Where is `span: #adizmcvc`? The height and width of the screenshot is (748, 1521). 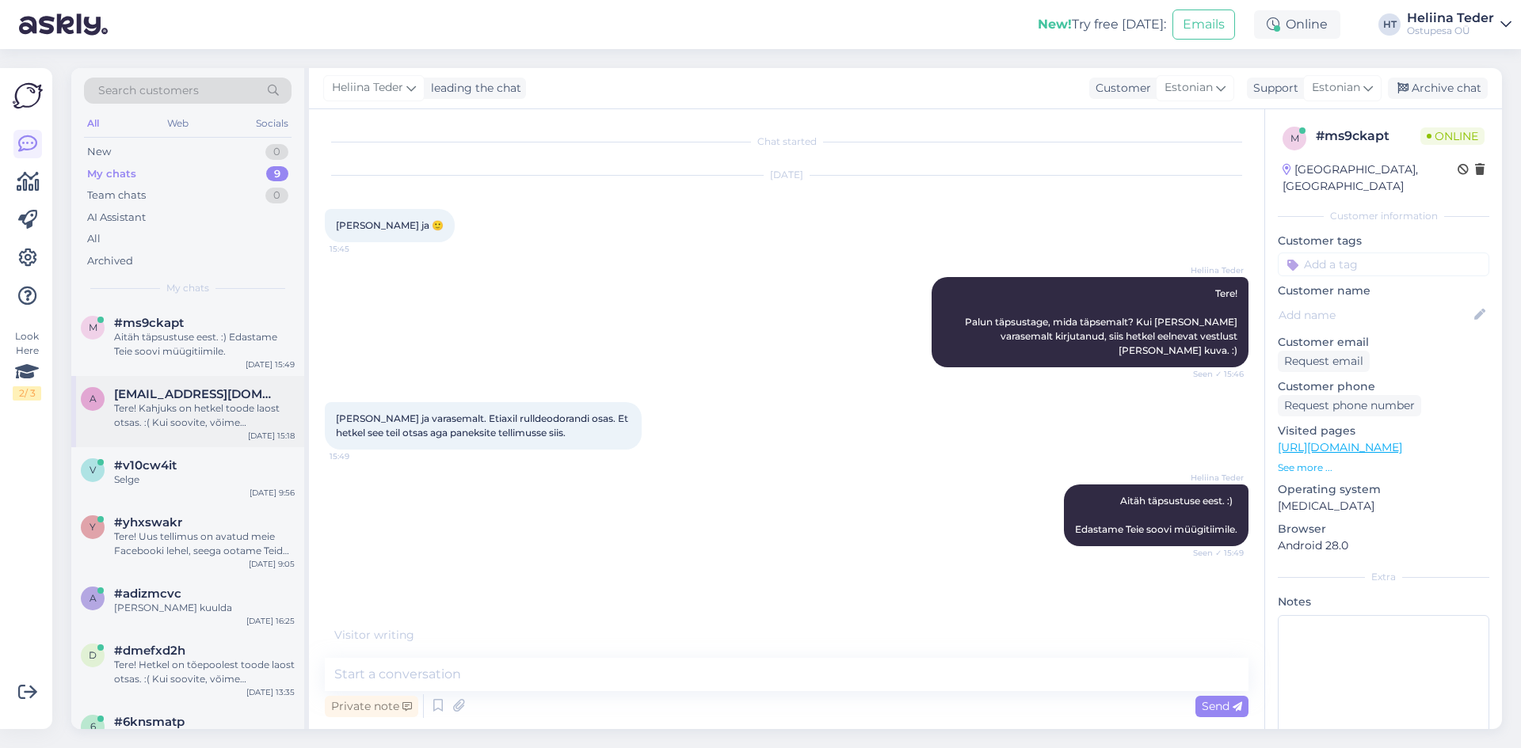 span: #adizmcvc is located at coordinates (147, 594).